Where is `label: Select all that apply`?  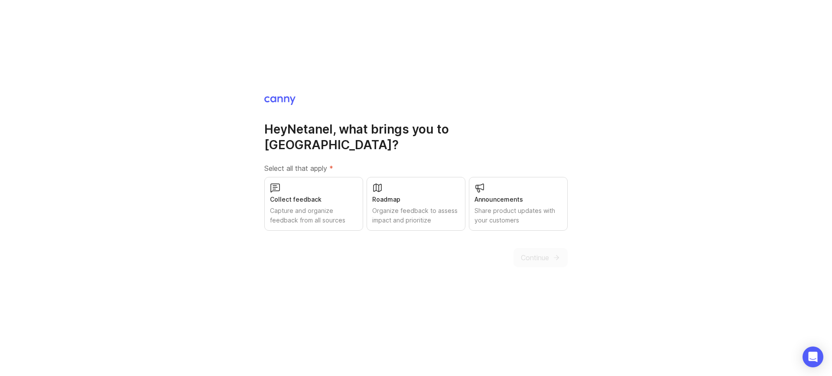 label: Select all that apply is located at coordinates (416, 168).